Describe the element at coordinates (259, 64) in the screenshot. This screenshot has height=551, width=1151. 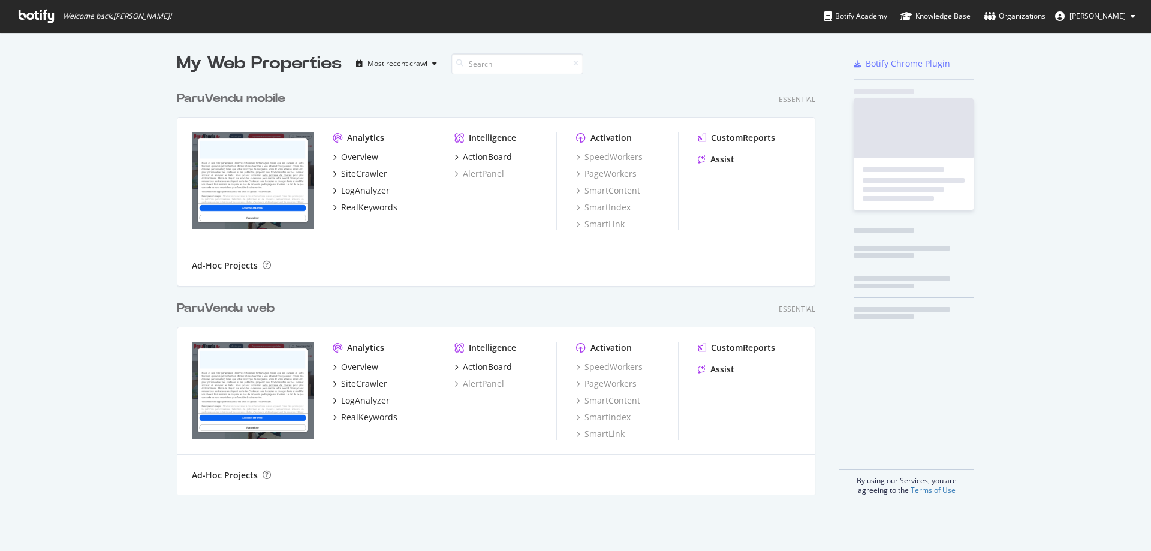
I see `div: My Web Properties` at that location.